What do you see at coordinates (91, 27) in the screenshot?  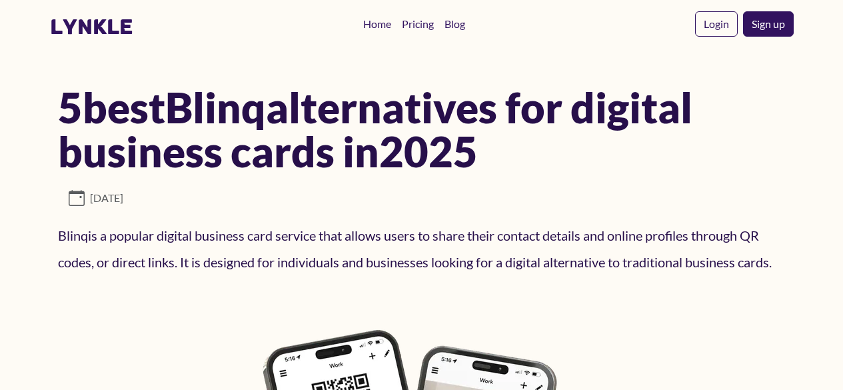 I see `a: lynkle` at bounding box center [91, 27].